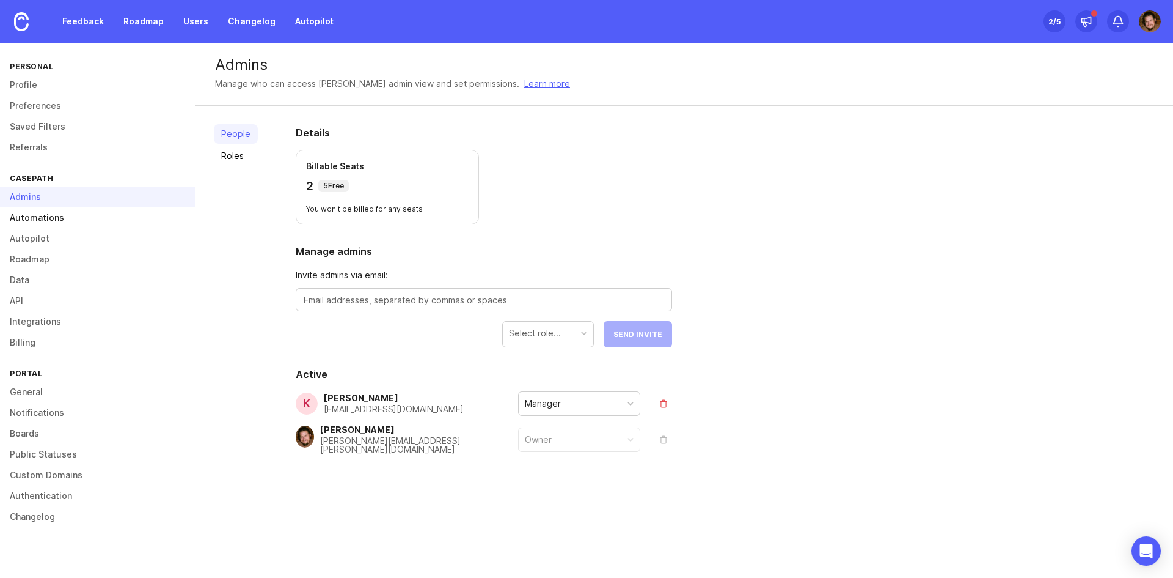  What do you see at coordinates (252, 21) in the screenshot?
I see `a: Changelog` at bounding box center [252, 21].